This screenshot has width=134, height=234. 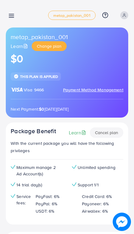 What do you see at coordinates (49, 46) in the screenshot?
I see `button: Change plan` at bounding box center [49, 46].